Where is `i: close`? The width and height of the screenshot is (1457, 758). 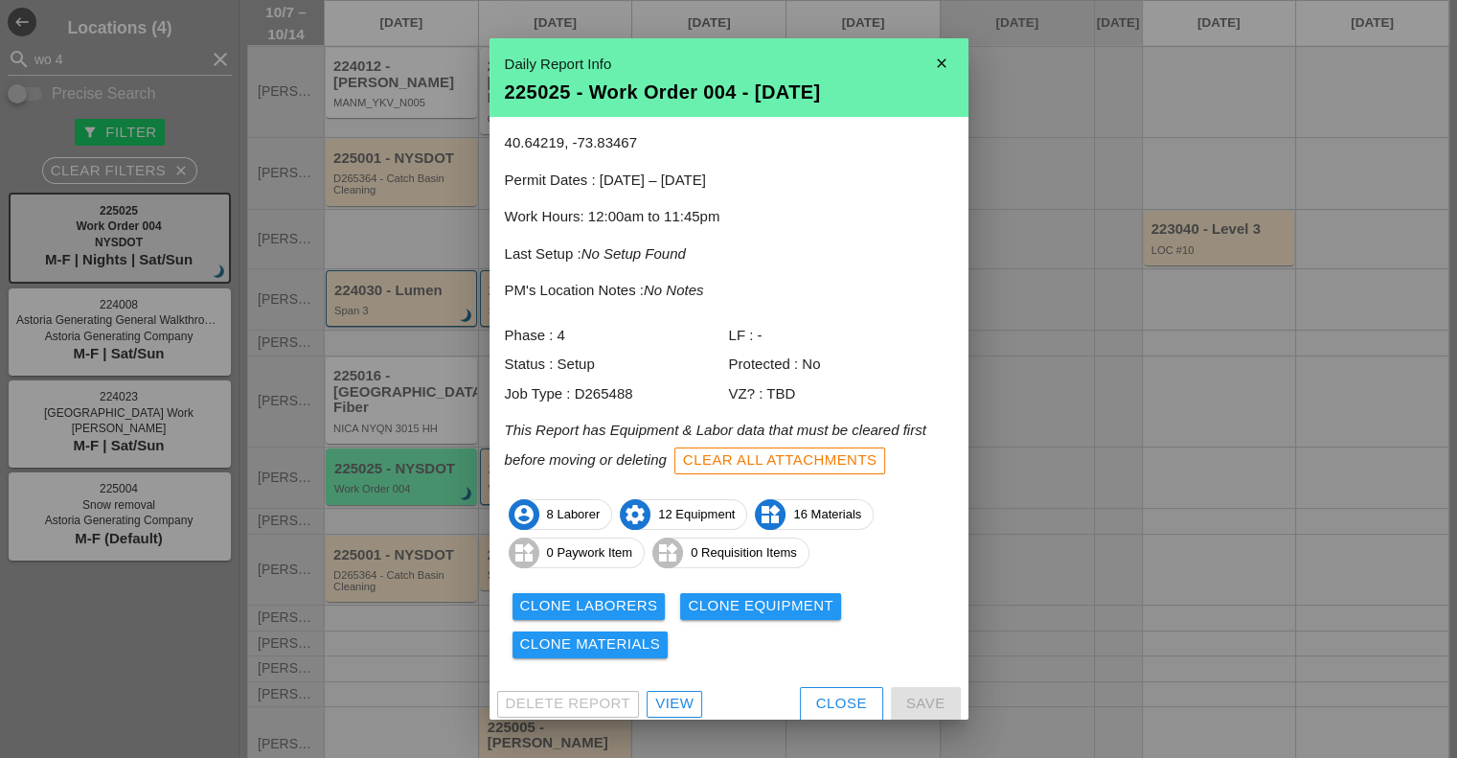 i: close is located at coordinates (942, 63).